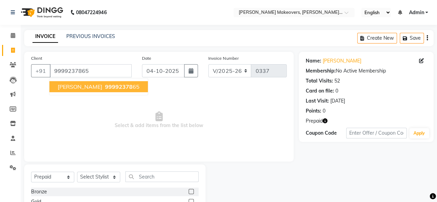 This screenshot has height=202, width=437. What do you see at coordinates (39, 192) in the screenshot?
I see `div: Bronze` at bounding box center [39, 192].